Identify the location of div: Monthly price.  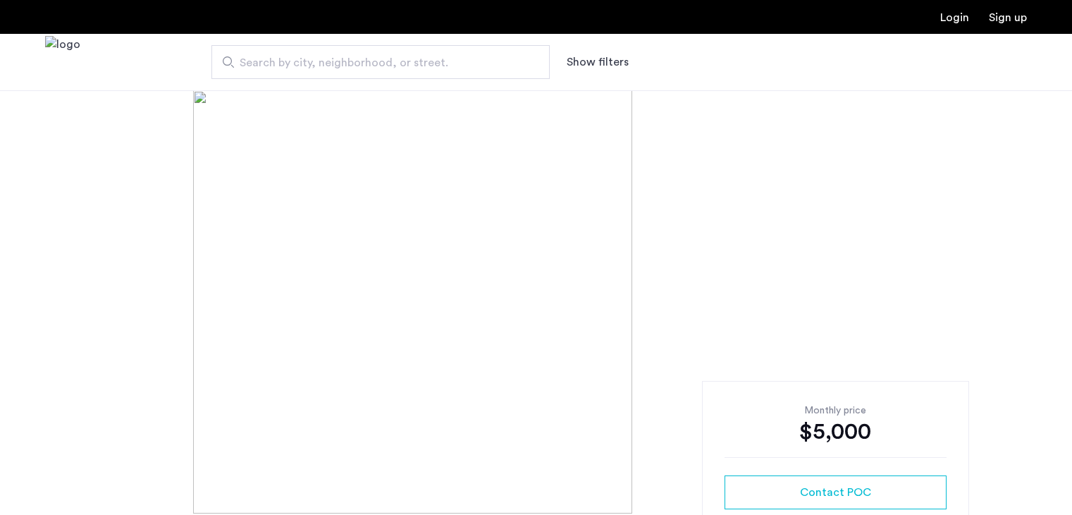
(835, 410).